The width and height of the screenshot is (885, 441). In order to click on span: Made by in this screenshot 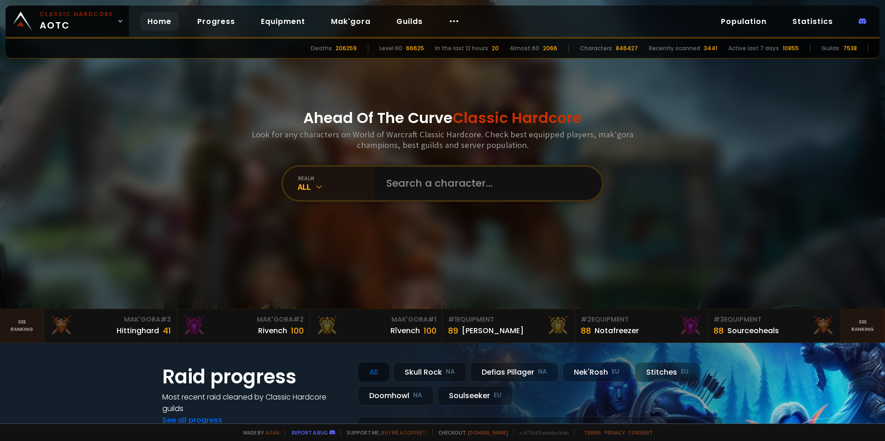, I will do `click(258, 432)`.